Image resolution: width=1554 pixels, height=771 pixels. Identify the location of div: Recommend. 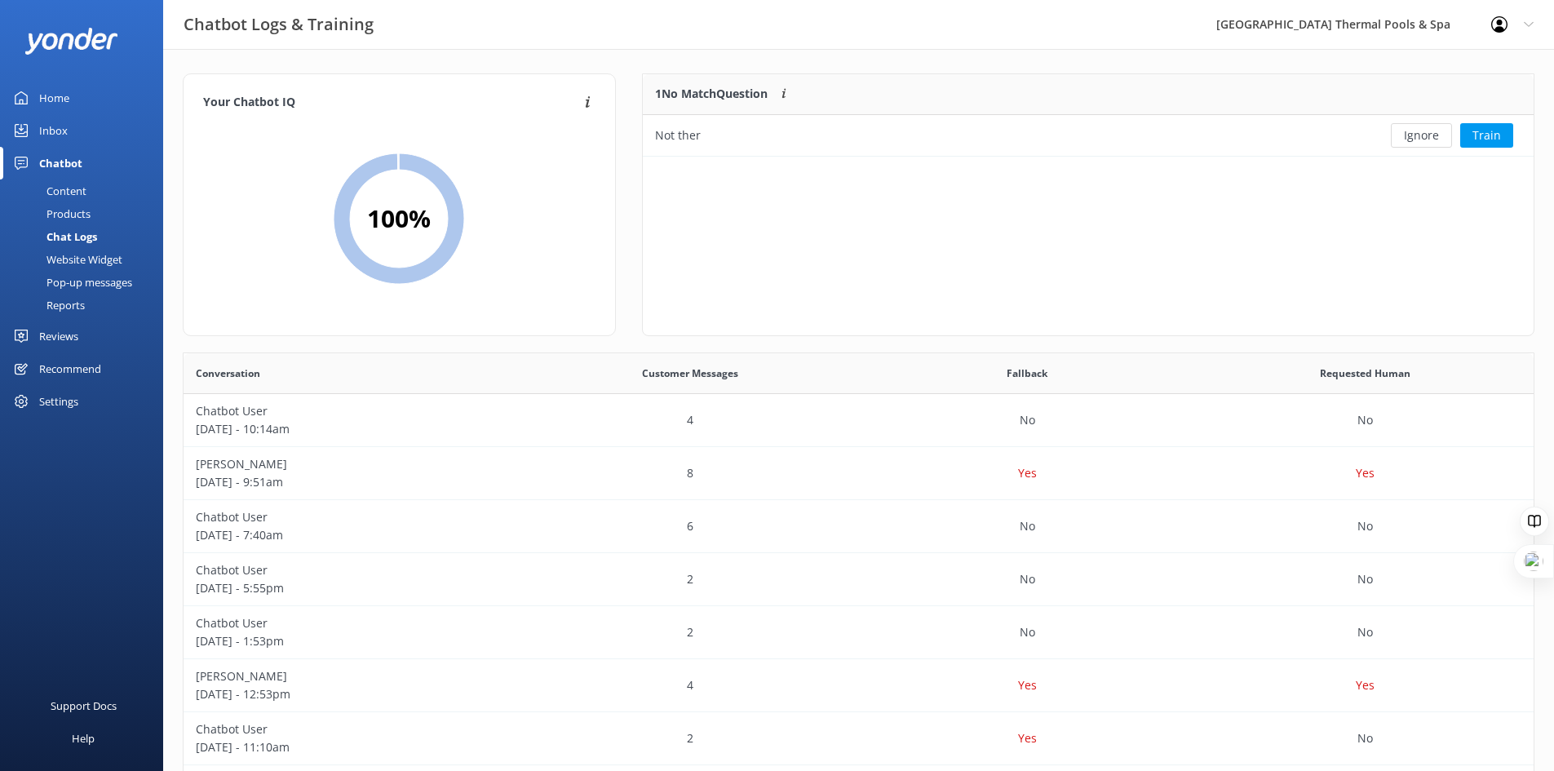
(70, 369).